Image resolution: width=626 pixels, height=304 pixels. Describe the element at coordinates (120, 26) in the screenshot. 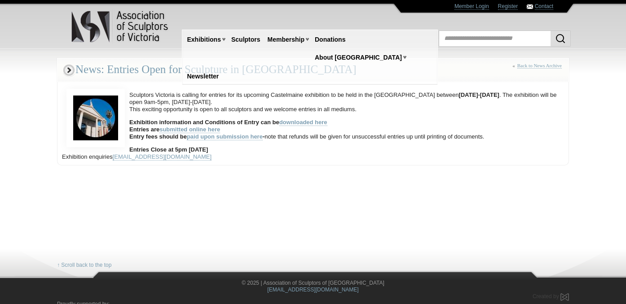

I see `img: logo.png` at that location.